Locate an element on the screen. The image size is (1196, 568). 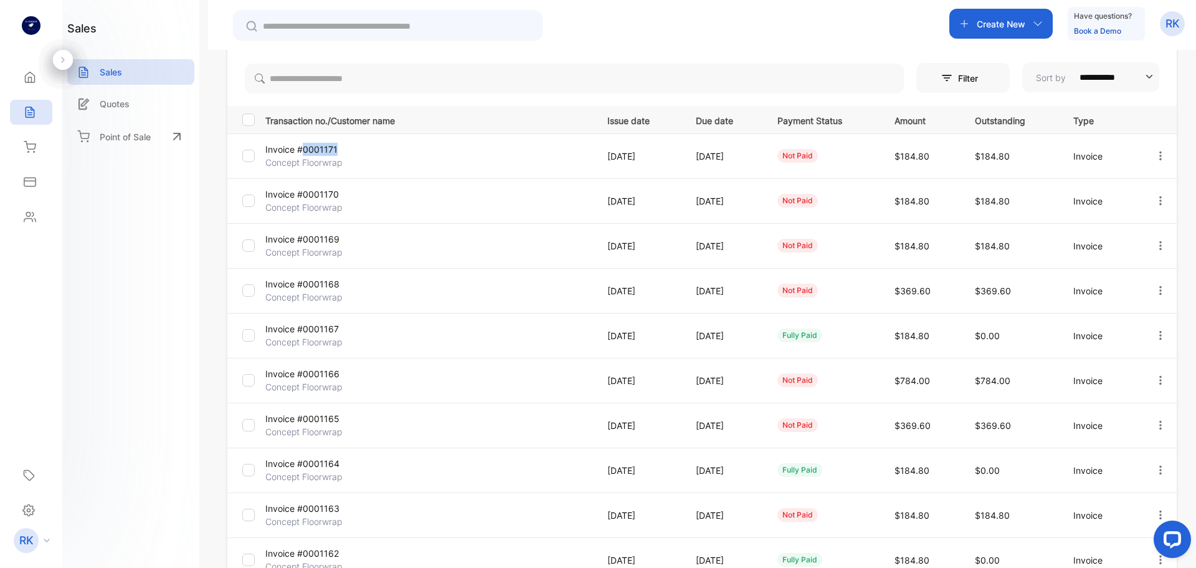
img: logo is located at coordinates (31, 26).